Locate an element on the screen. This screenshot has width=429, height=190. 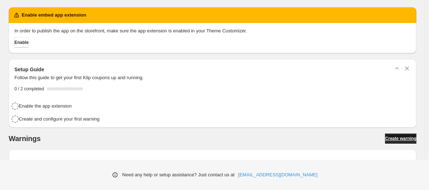
h2: Enable embed app extension is located at coordinates (54, 15).